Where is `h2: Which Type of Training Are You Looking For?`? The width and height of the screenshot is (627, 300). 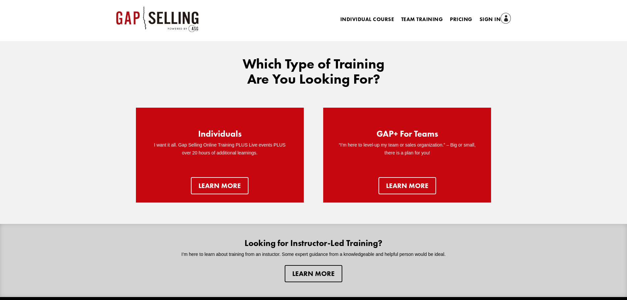
h2: Which Type of Training Are You Looking For? is located at coordinates (314, 73).